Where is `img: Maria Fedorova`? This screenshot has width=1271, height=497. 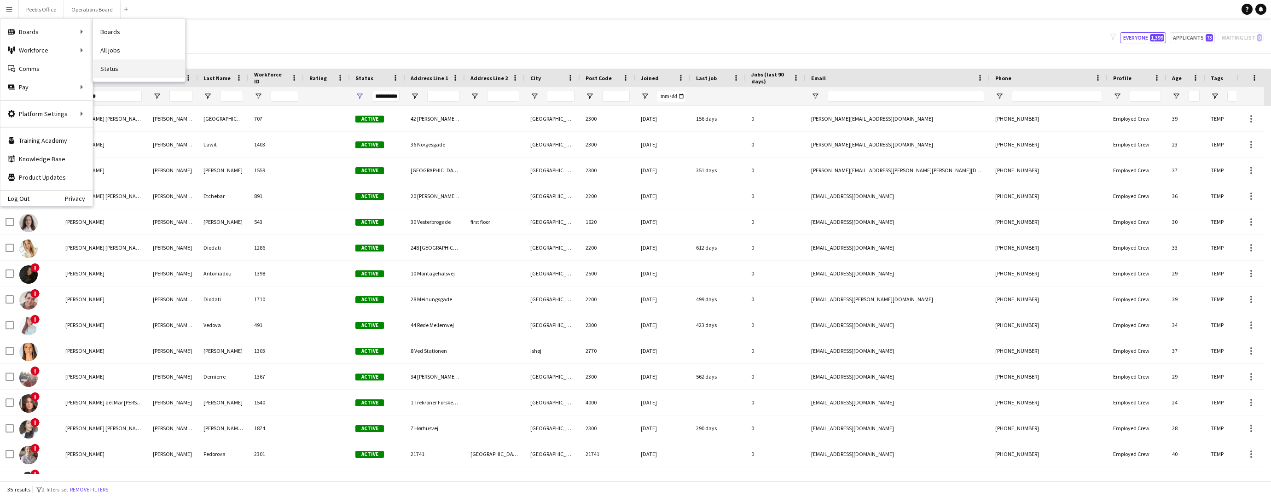
img: Maria Fedorova is located at coordinates (29, 455).